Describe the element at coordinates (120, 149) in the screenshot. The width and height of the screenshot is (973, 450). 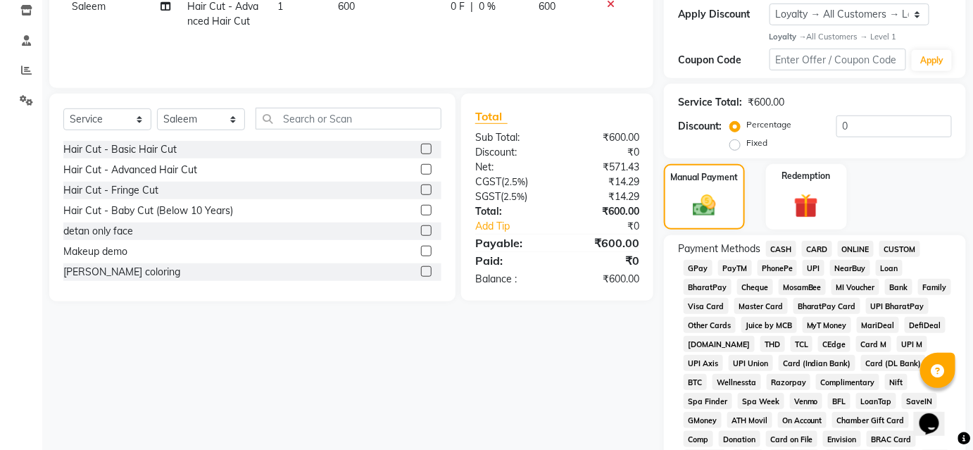
I see `div: Hair Cut - Basic Hair Cut` at that location.